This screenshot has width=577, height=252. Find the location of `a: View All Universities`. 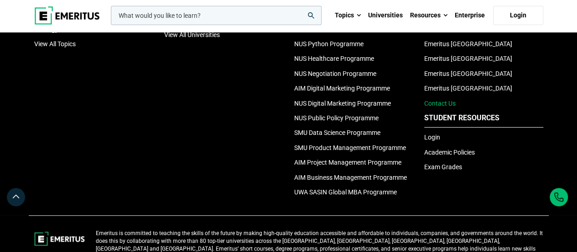

a: View All Universities is located at coordinates (192, 35).